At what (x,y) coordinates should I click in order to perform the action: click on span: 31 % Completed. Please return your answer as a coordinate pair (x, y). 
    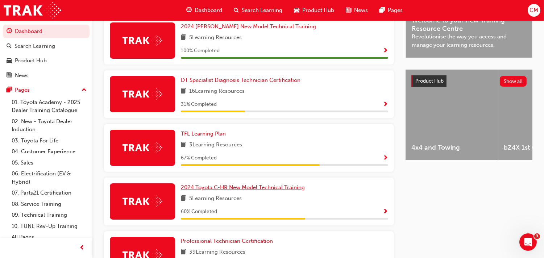
    Looking at the image, I should click on (199, 104).